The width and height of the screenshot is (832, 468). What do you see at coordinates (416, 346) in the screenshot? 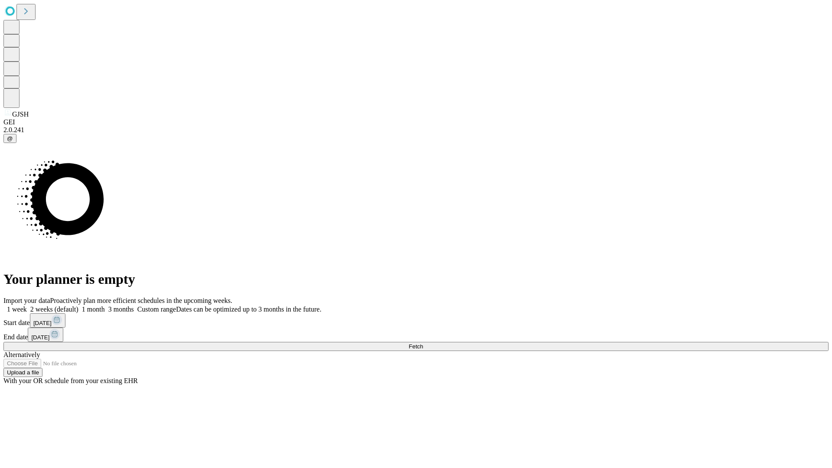
I see `span: Fetch` at bounding box center [416, 346].